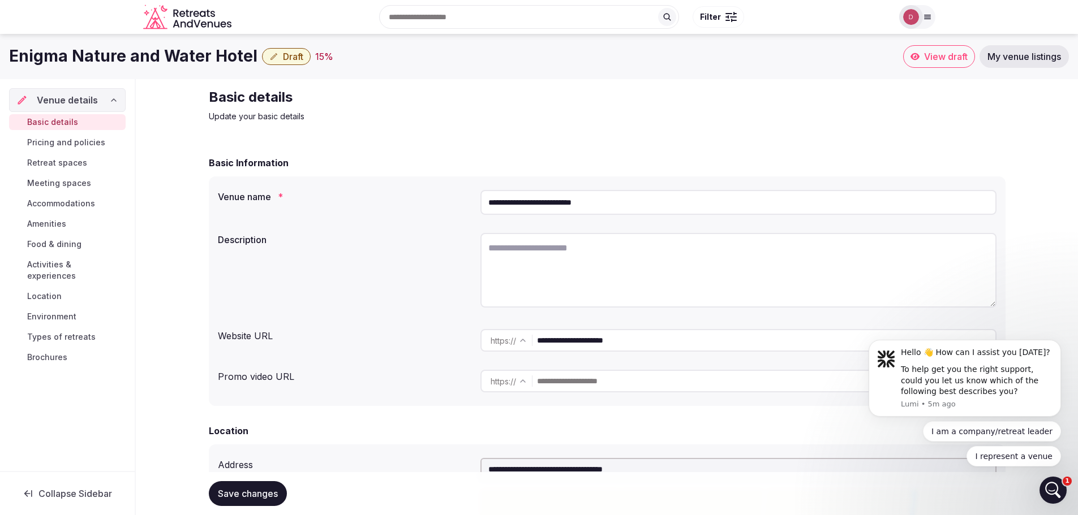 This screenshot has height=515, width=1078. What do you see at coordinates (113, 166) in the screenshot?
I see `div: Quick reply options` at bounding box center [113, 166].